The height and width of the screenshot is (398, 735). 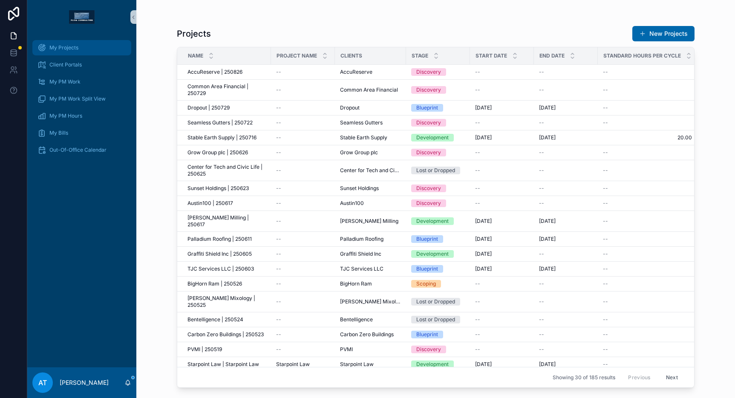 I want to click on span: Grow Group plc | 250626, so click(x=218, y=152).